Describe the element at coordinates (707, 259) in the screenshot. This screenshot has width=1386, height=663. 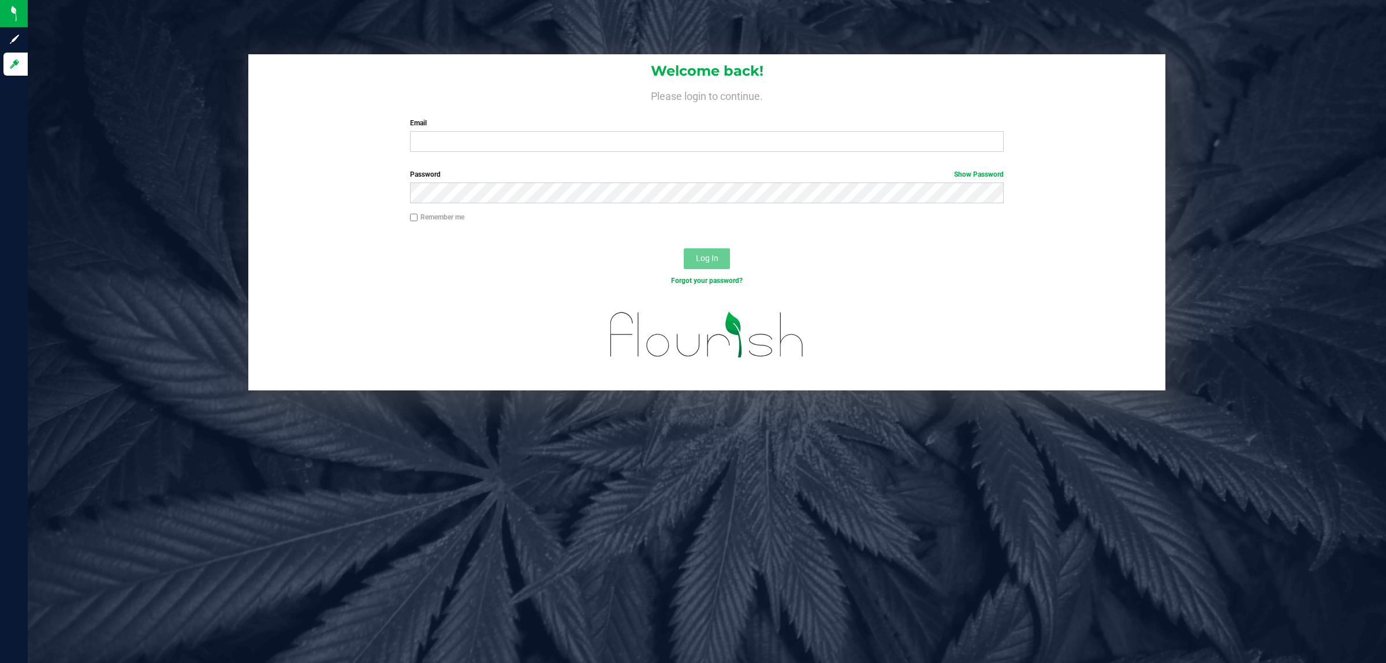
I see `button: Log In` at that location.